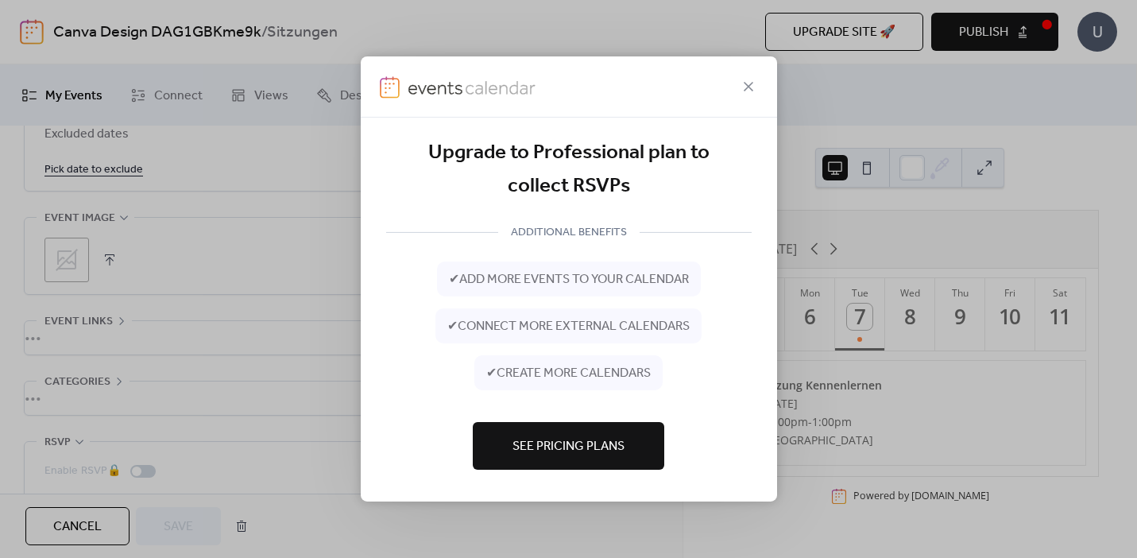 The width and height of the screenshot is (1137, 558). What do you see at coordinates (569, 169) in the screenshot?
I see `div: Upgrade to Professional plan to collect RSVPs` at bounding box center [569, 169].